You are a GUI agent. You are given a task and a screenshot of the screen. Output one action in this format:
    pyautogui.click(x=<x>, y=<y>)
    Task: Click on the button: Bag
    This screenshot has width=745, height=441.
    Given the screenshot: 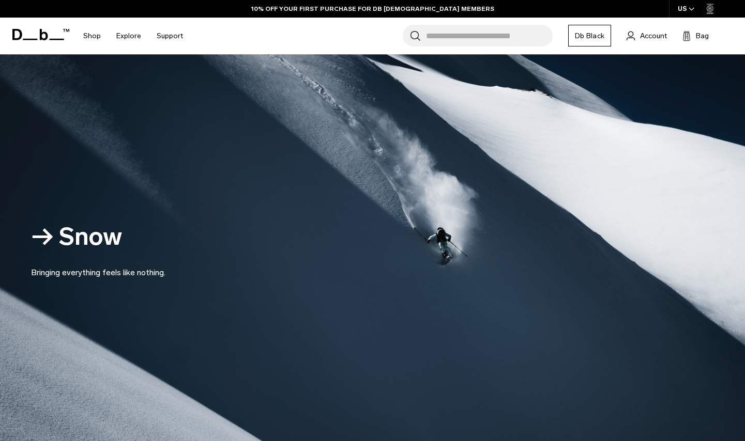 What is the action you would take?
    pyautogui.click(x=695, y=36)
    